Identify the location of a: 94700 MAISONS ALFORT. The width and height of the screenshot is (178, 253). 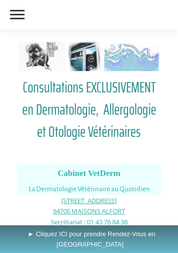
(89, 210).